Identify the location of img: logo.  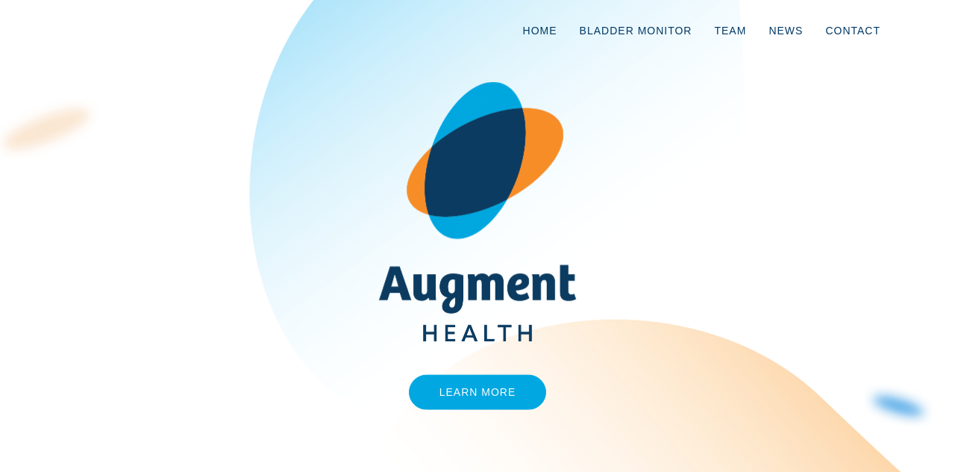
(93, 32).